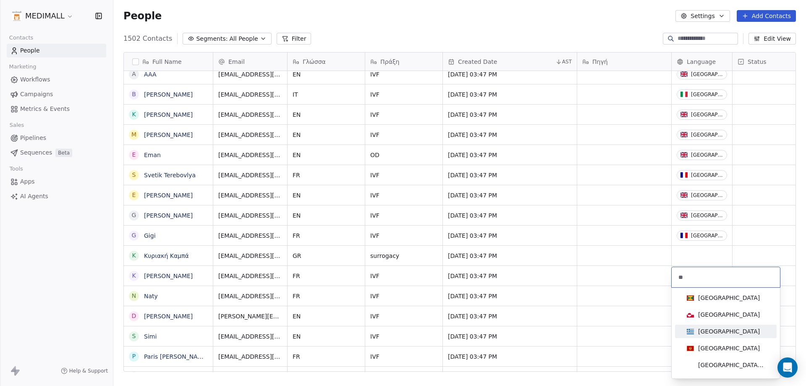 This screenshot has height=386, width=806. I want to click on div: Suggestions, so click(726, 333).